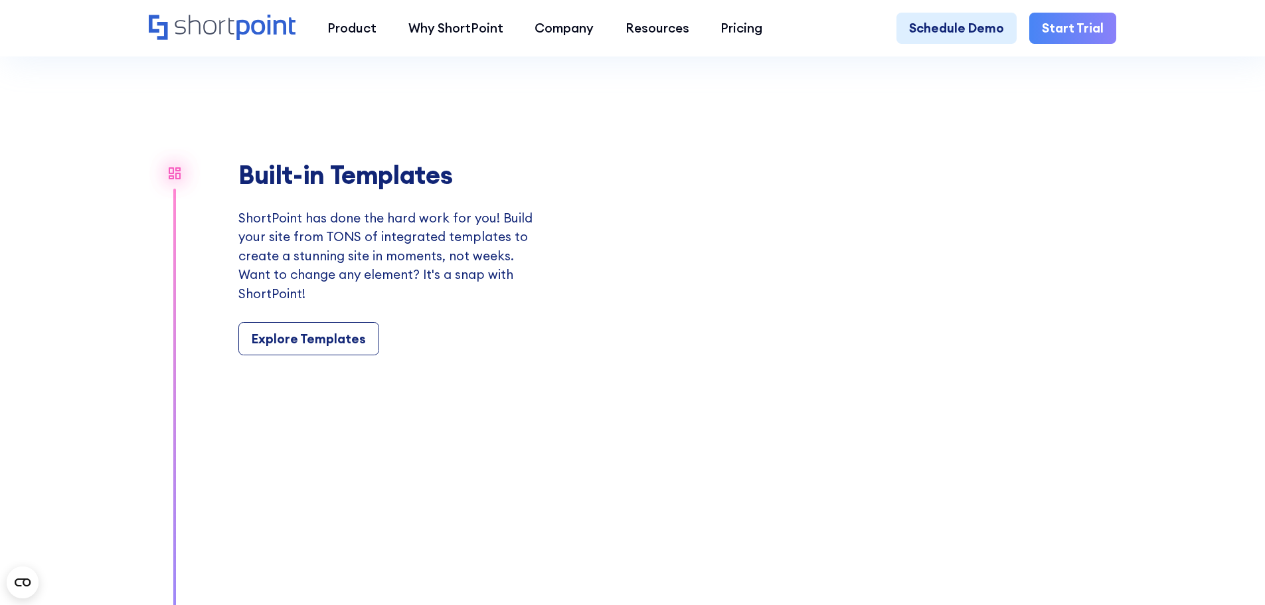  Describe the element at coordinates (456, 29) in the screenshot. I see `a: Why ShortPoint` at that location.